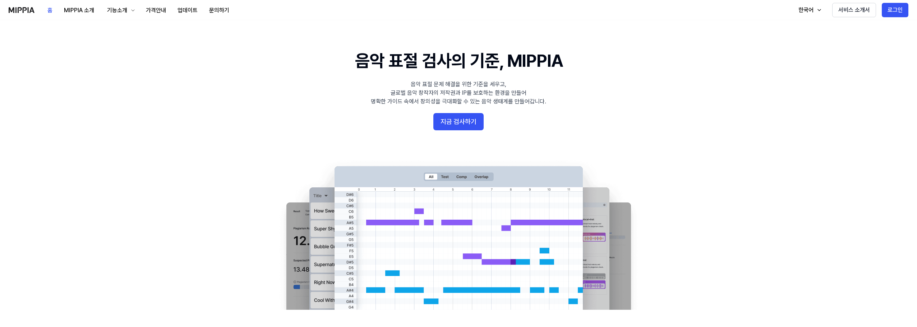  What do you see at coordinates (219, 10) in the screenshot?
I see `button: 문의하기` at bounding box center [219, 10].